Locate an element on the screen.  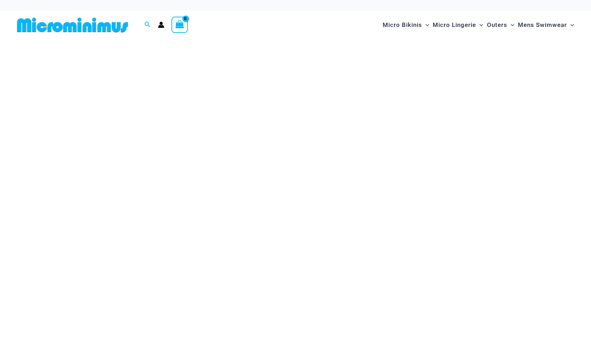
img: MM SHOP LOGO FLAT is located at coordinates (72, 25).